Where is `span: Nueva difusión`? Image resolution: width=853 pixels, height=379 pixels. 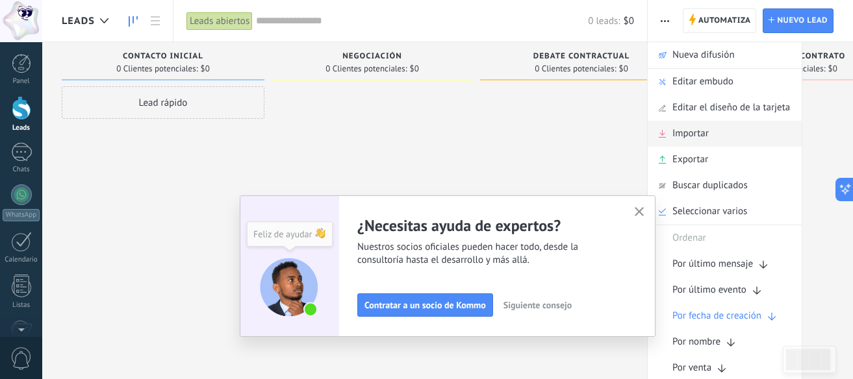 span: Nueva difusión is located at coordinates (703, 55).